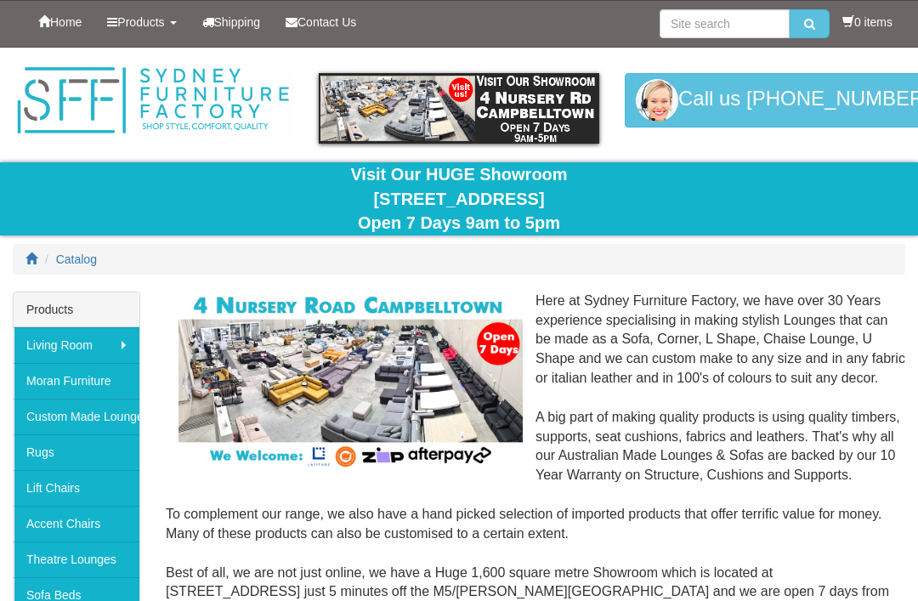 The image size is (918, 601). I want to click on a: Rugs, so click(76, 452).